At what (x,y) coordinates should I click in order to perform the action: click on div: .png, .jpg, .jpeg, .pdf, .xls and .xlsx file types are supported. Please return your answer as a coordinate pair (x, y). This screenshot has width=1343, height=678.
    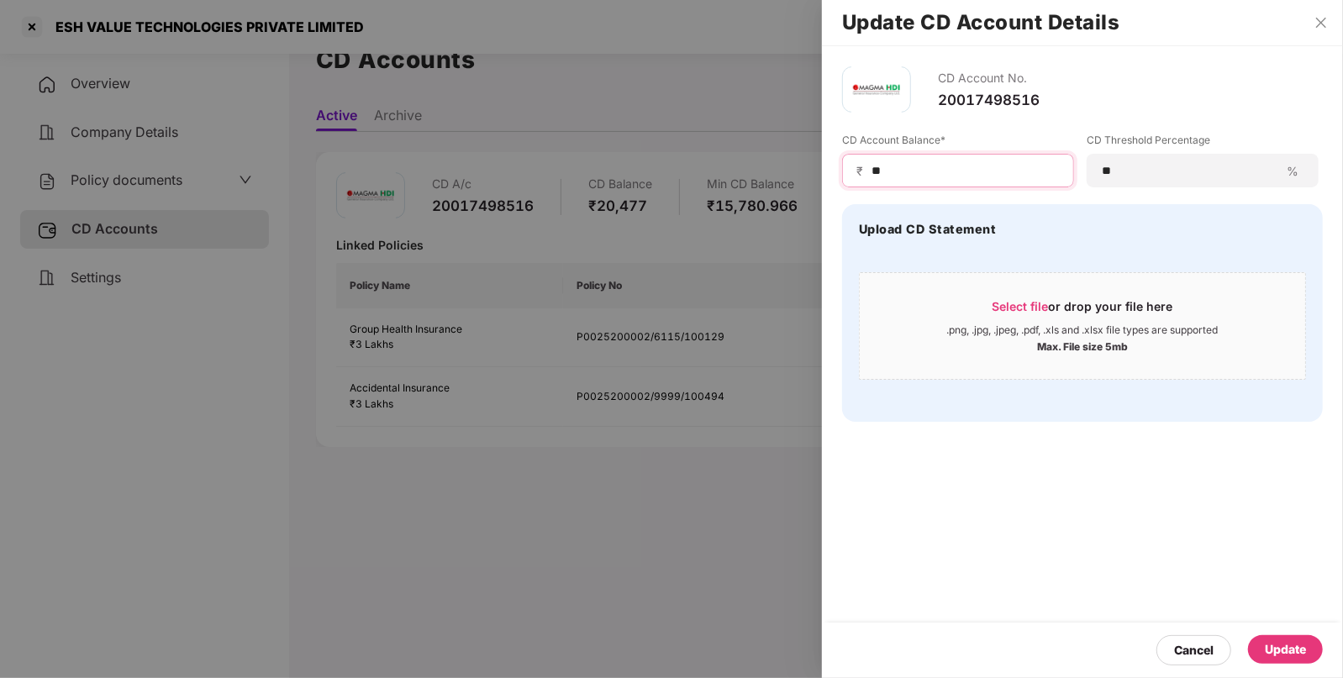
    Looking at the image, I should click on (1082, 330).